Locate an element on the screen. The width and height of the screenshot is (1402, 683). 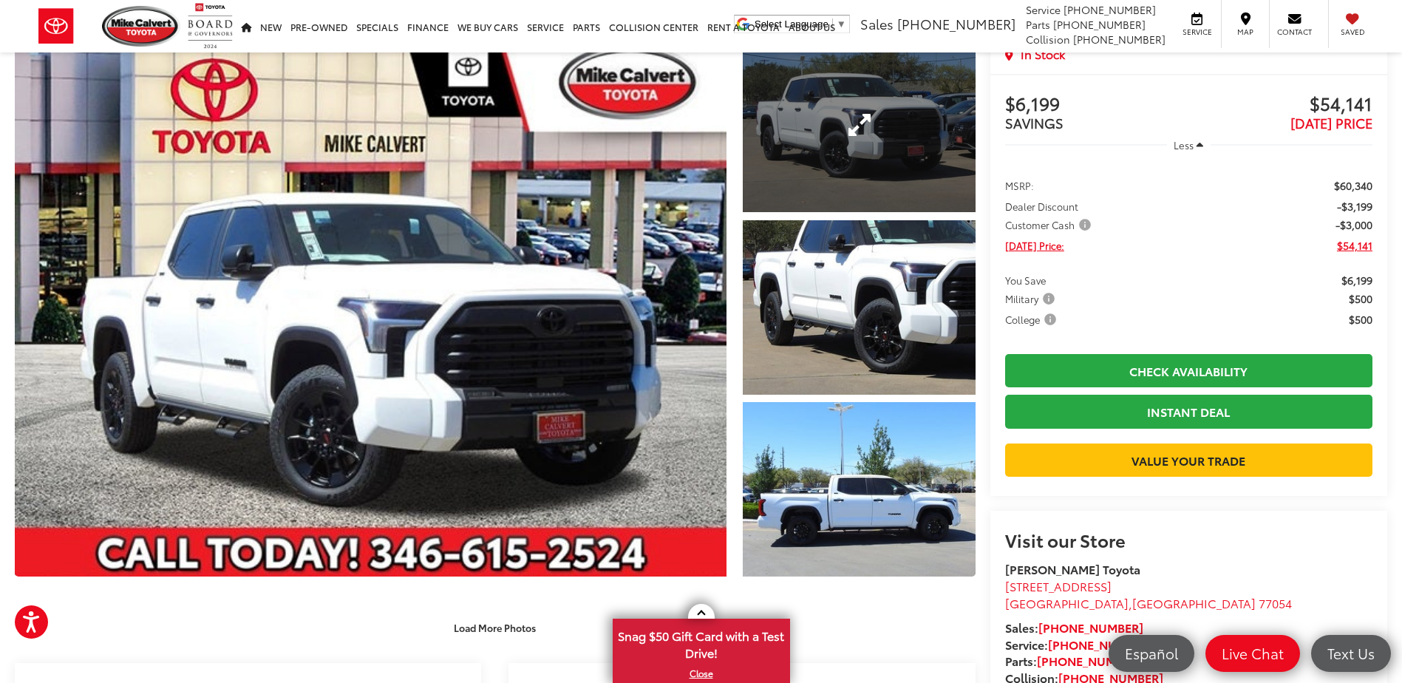
strong: Sales: is located at coordinates (1074, 627).